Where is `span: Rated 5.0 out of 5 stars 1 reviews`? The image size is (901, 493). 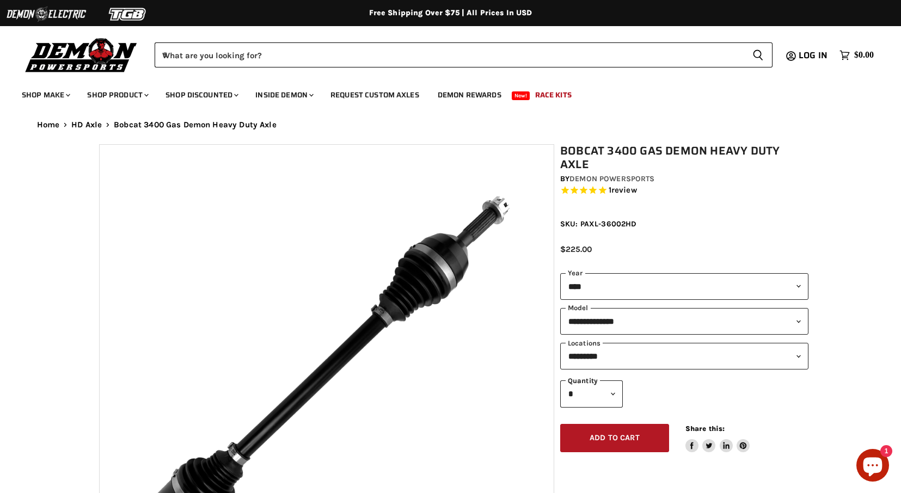 span: Rated 5.0 out of 5 stars 1 reviews is located at coordinates (684, 190).